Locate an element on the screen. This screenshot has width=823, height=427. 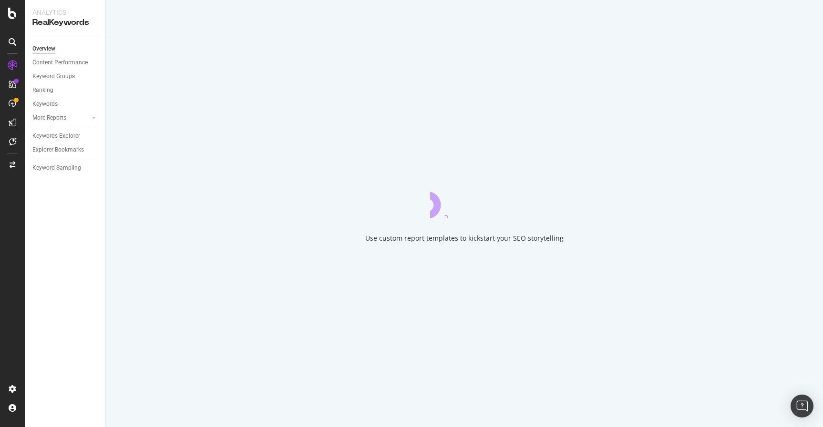
a: Explorer Bookmarks is located at coordinates (65, 150).